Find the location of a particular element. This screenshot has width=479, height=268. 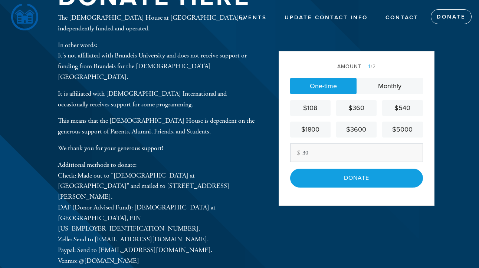

p: In other words: It's not affiliated with Brandeis University and does not receive support or fund... is located at coordinates (156, 61).